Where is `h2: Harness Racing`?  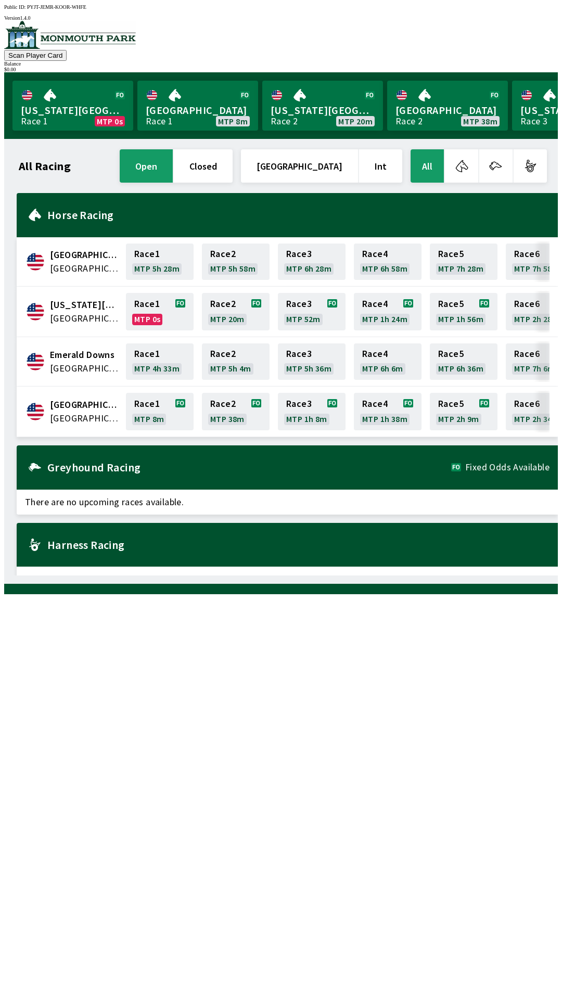 h2: Harness Racing is located at coordinates (298, 545).